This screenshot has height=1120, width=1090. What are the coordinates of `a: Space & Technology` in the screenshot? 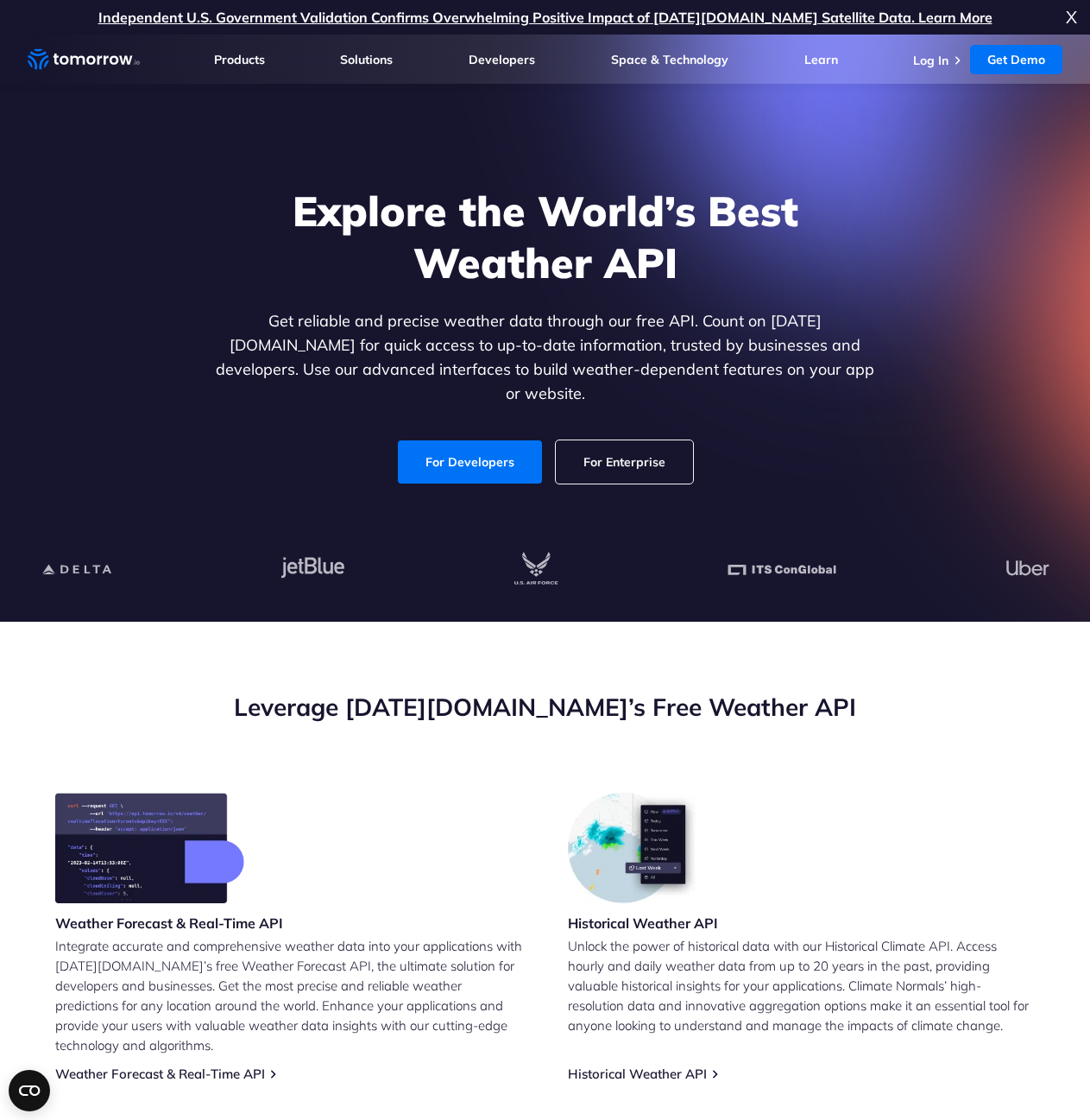 It's located at (670, 59).